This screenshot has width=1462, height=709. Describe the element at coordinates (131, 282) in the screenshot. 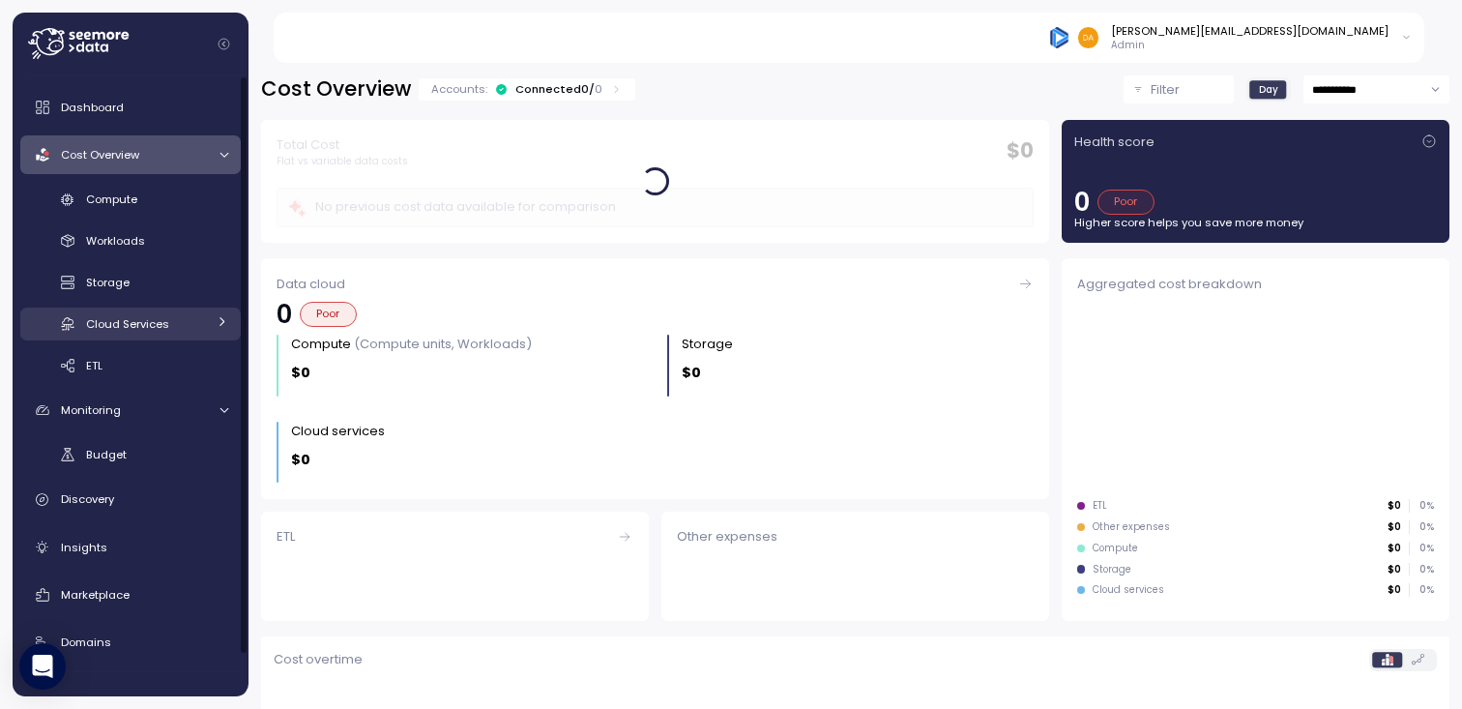

I see `a: Storage` at that location.